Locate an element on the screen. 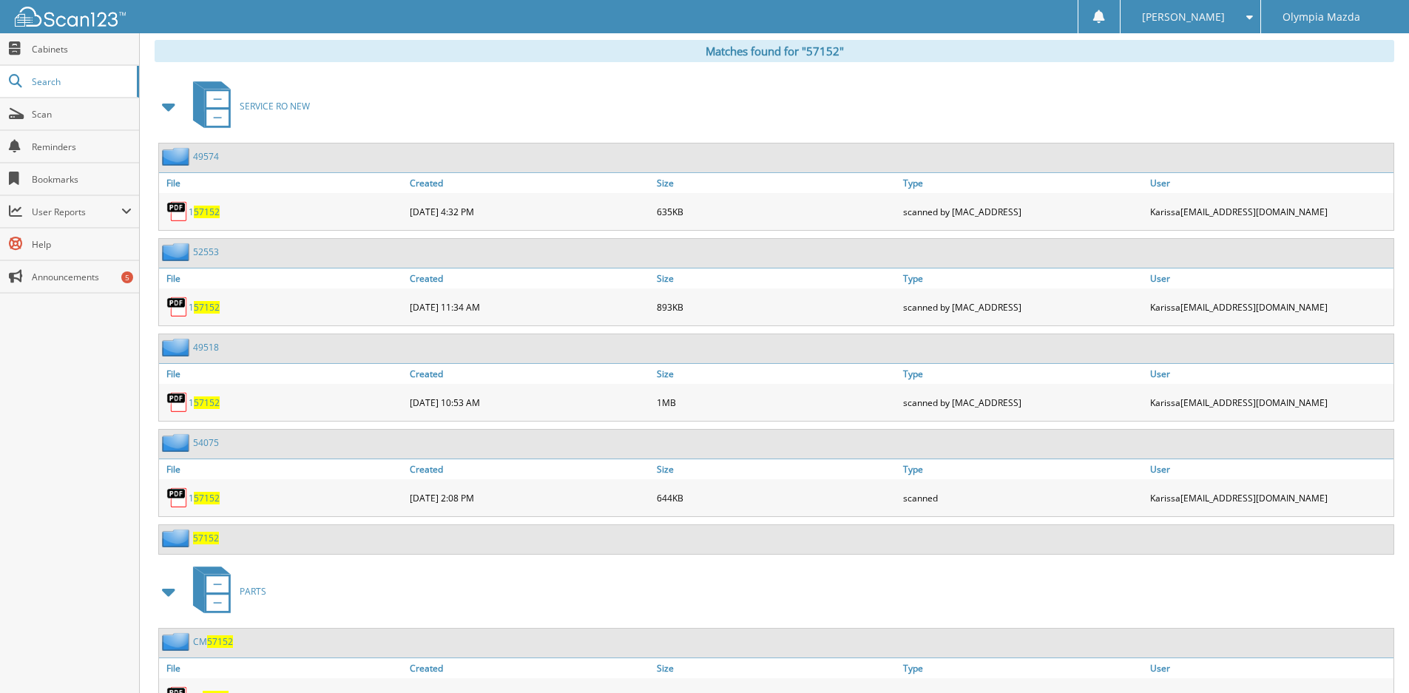  div: 644KB is located at coordinates (777, 498).